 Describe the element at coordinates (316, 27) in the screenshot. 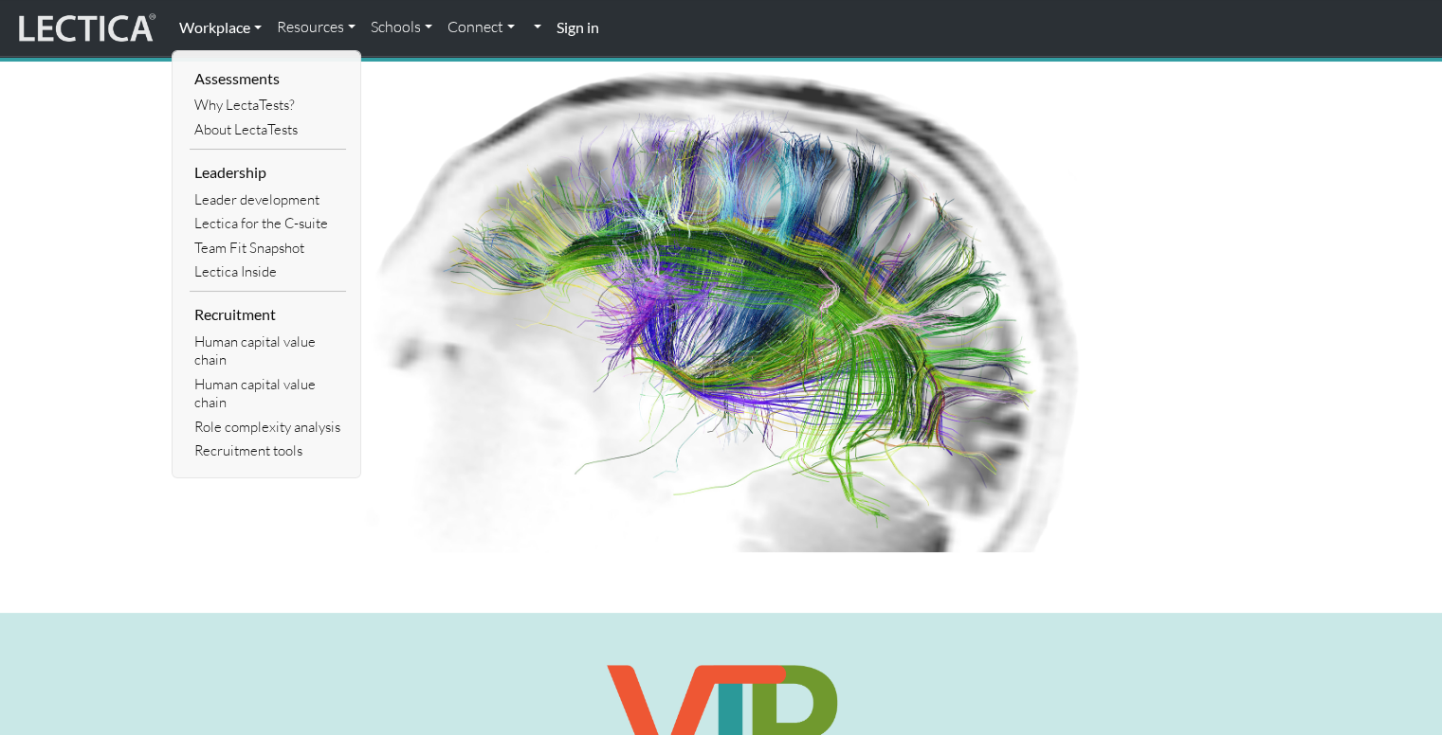

I see `a: Resources` at that location.